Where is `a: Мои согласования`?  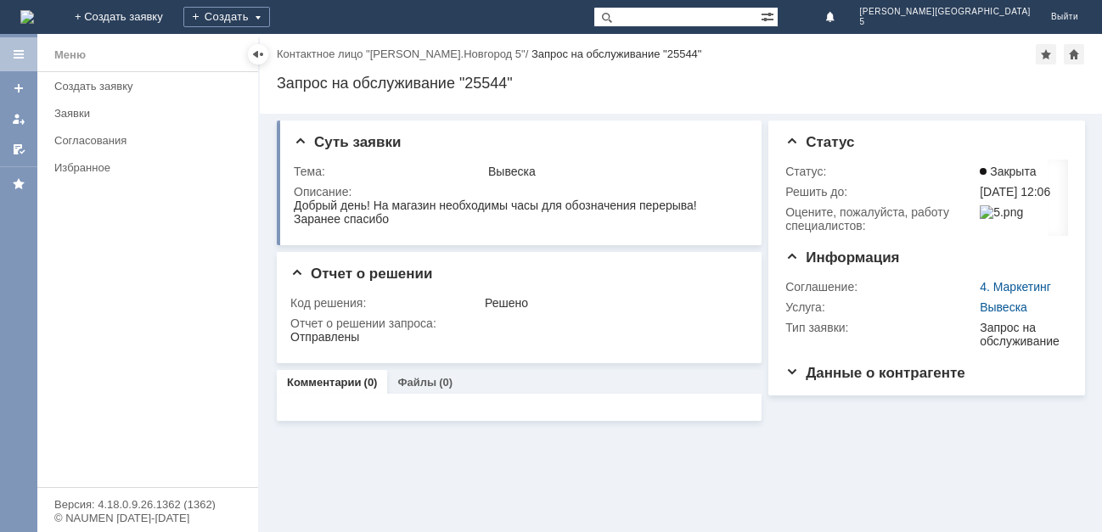 a: Мои согласования is located at coordinates (19, 149).